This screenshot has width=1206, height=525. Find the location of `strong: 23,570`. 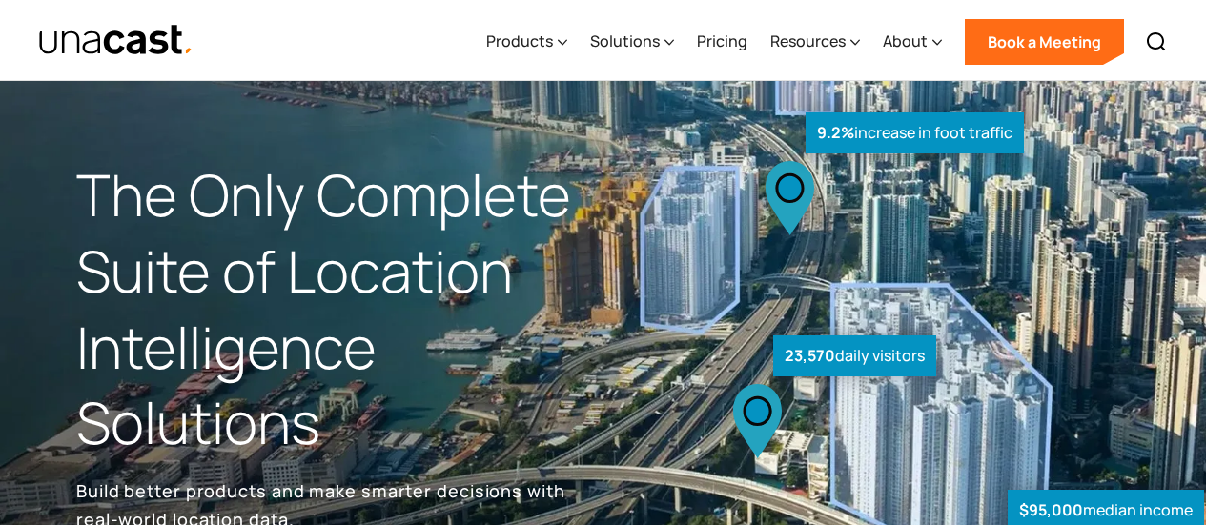

strong: 23,570 is located at coordinates (809, 355).